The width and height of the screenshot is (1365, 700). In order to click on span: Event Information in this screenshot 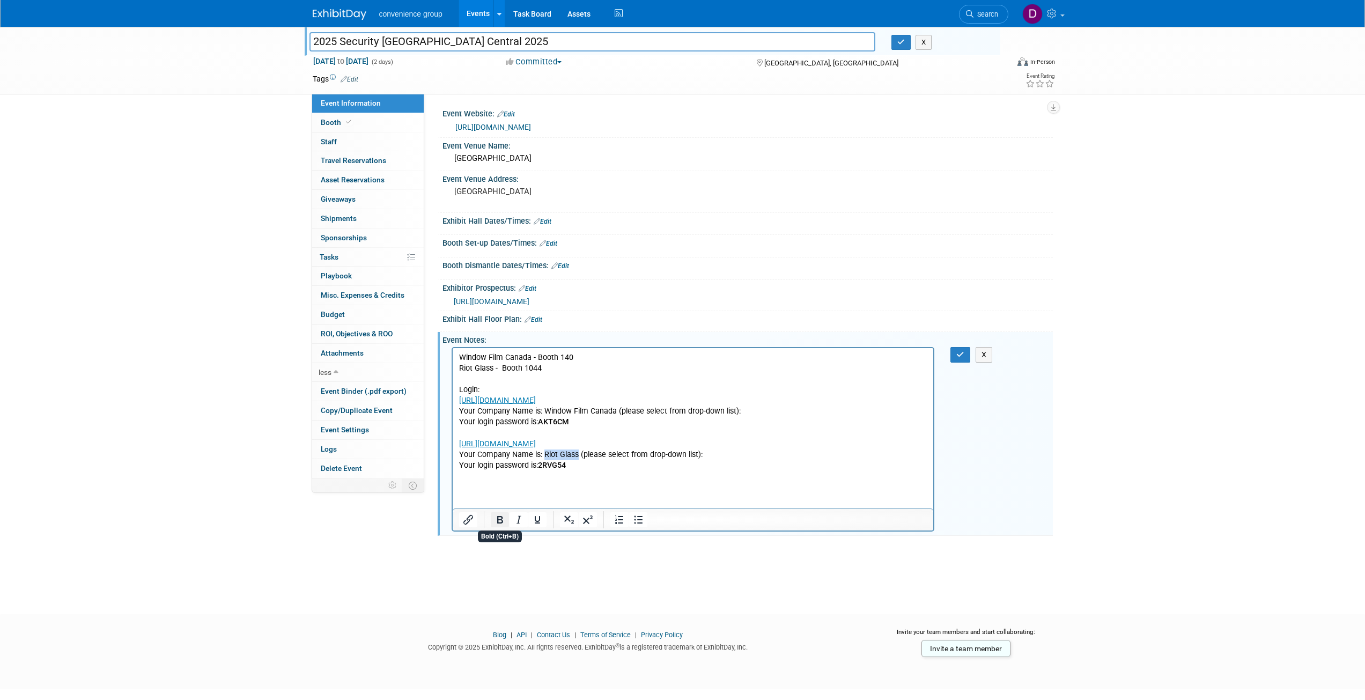, I will do `click(351, 103)`.